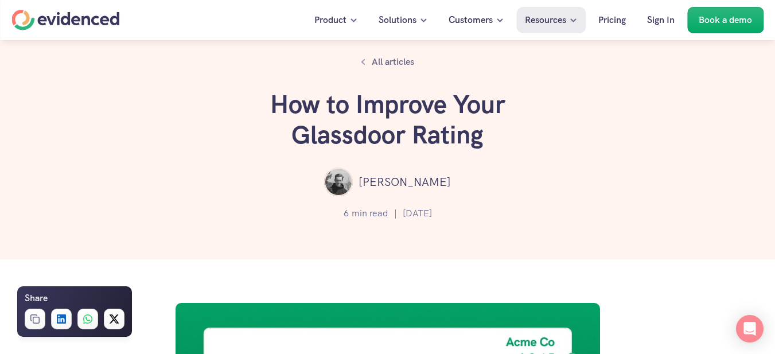 This screenshot has height=354, width=775. Describe the element at coordinates (612, 20) in the screenshot. I see `p: Pricing` at that location.